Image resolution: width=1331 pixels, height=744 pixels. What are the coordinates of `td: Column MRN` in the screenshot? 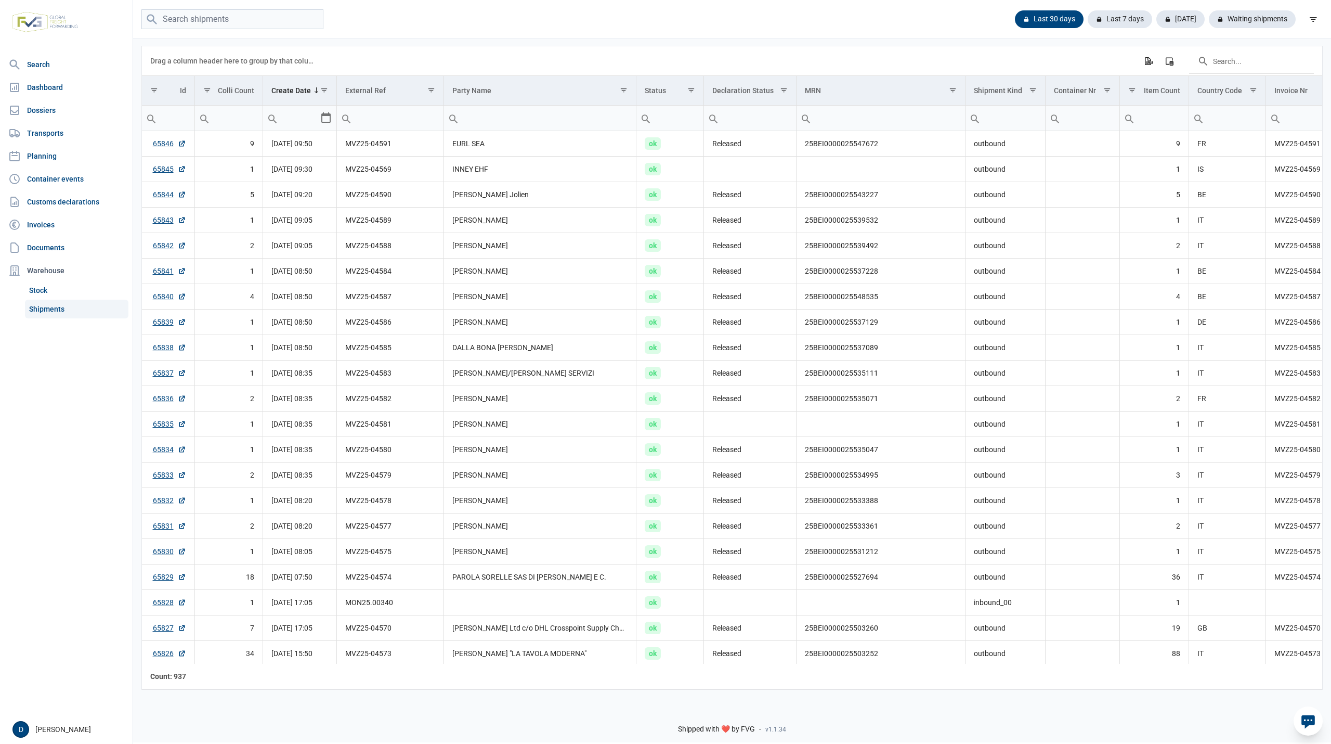 It's located at (881, 90).